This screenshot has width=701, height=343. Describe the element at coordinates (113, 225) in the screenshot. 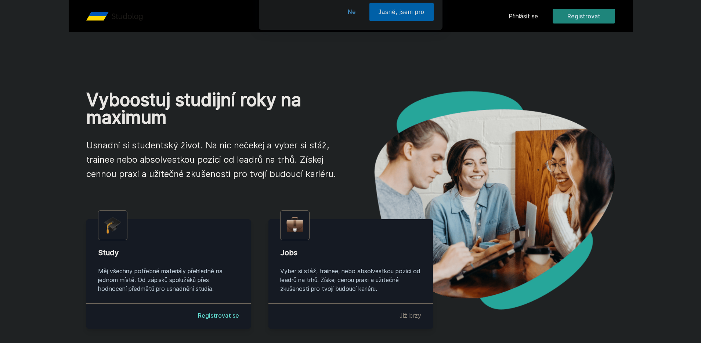

I see `img: graduation-cap.png` at that location.